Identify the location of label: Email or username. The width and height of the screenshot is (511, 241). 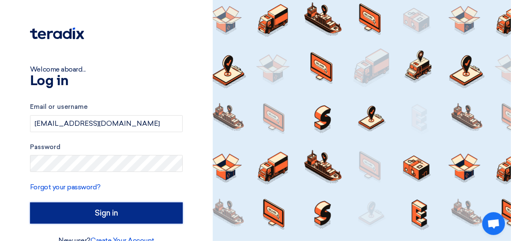
(106, 107).